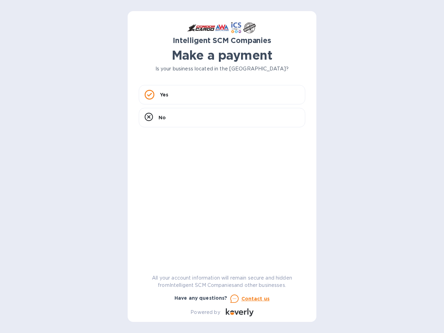 This screenshot has width=444, height=333. I want to click on p: No, so click(162, 118).